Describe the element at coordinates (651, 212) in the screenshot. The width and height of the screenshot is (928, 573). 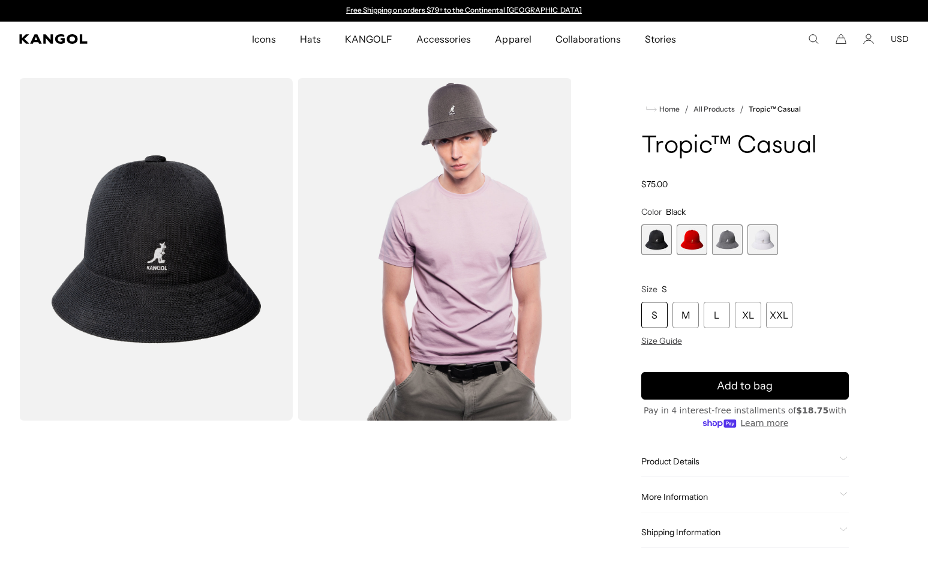
I see `span: Color` at that location.